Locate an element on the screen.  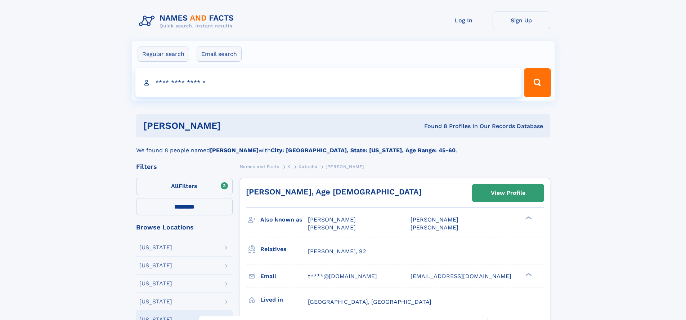
a: Names and Facts is located at coordinates (260, 166).